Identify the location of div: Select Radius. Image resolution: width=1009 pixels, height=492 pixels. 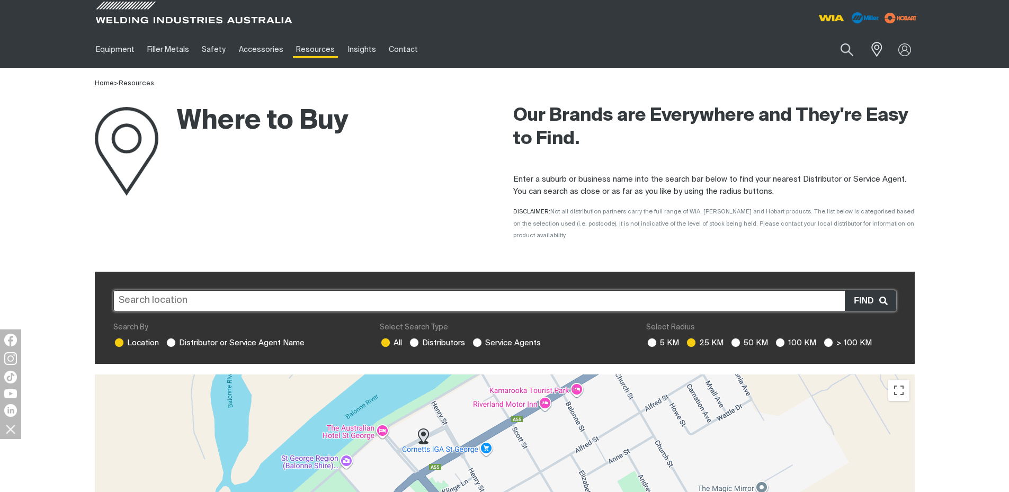
(771, 327).